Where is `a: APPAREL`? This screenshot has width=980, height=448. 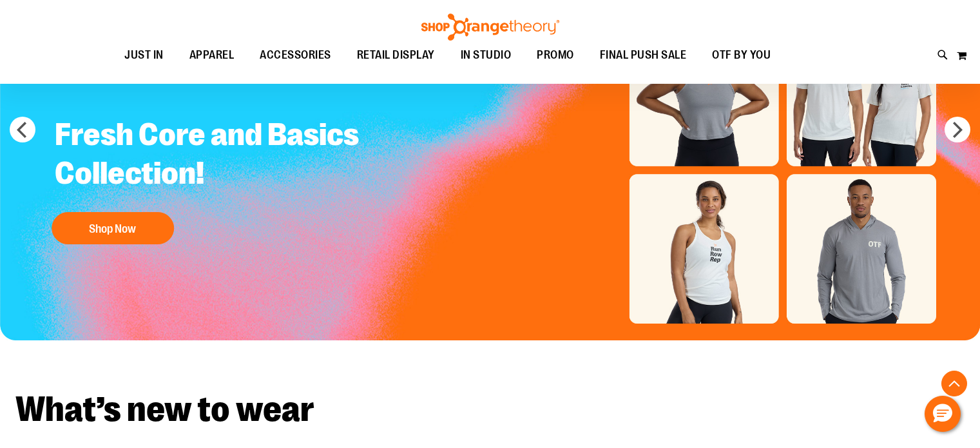 a: APPAREL is located at coordinates (212, 55).